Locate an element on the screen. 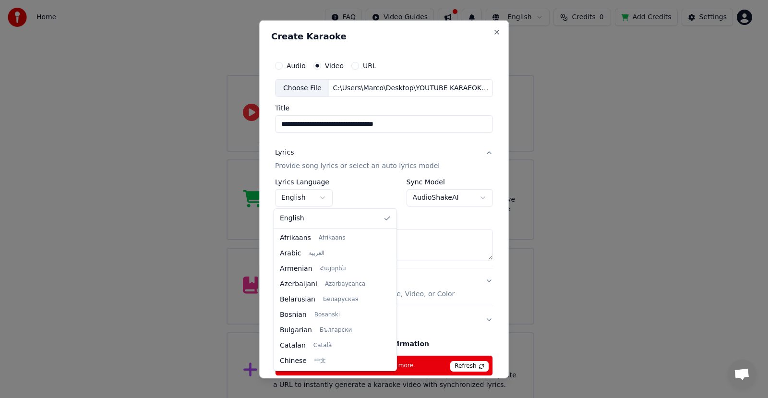 Image resolution: width=768 pixels, height=398 pixels. span: Chinese is located at coordinates (293, 361).